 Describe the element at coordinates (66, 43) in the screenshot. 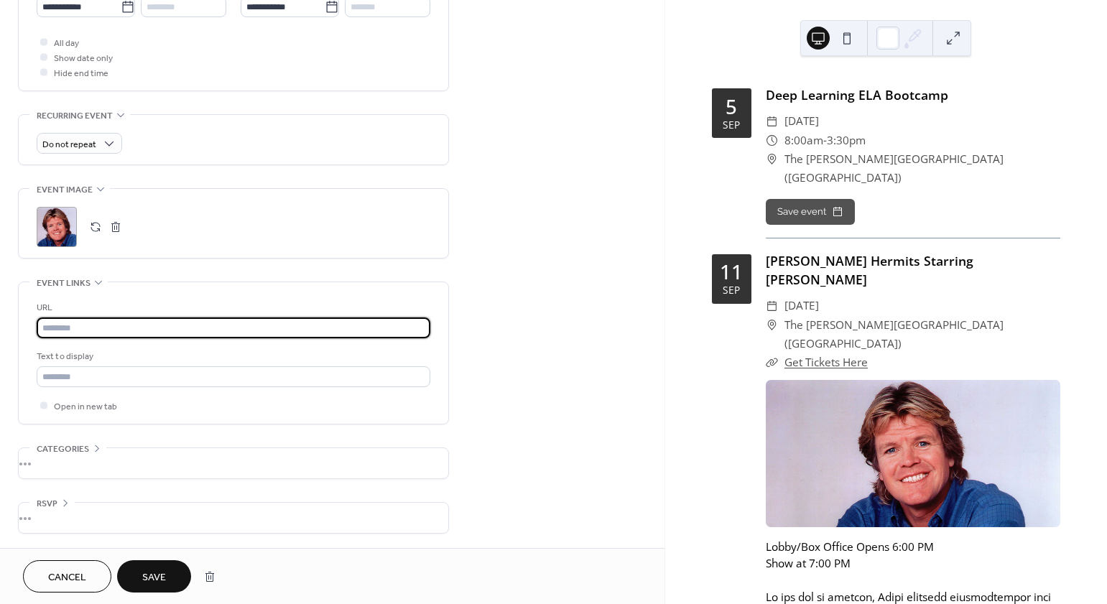

I see `span: All day` at that location.